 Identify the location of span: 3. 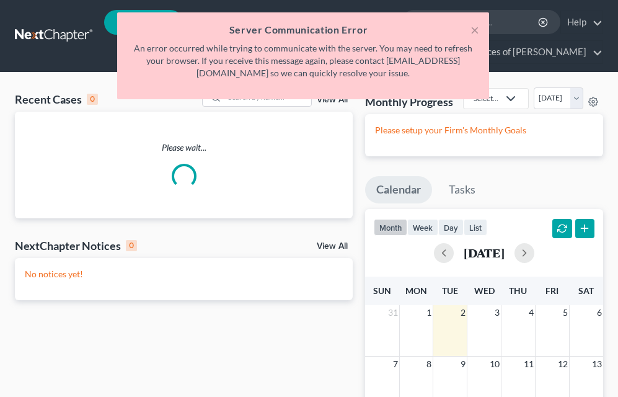
(497, 312).